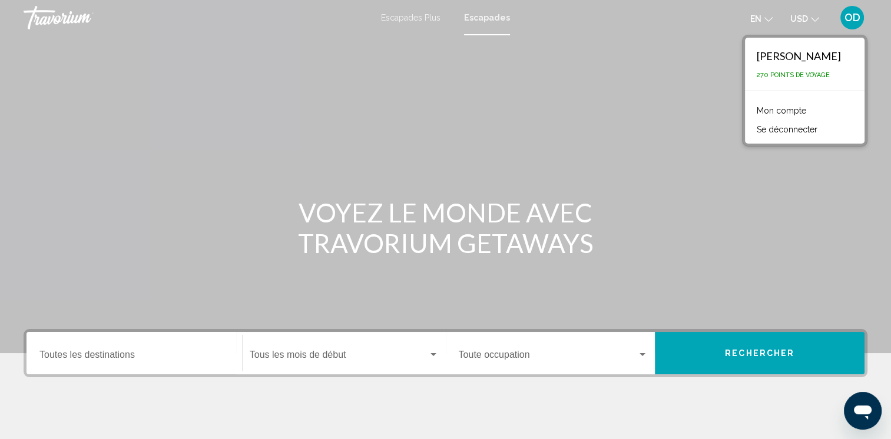 The width and height of the screenshot is (891, 439). Describe the element at coordinates (410, 18) in the screenshot. I see `a: Escapades Plus` at that location.